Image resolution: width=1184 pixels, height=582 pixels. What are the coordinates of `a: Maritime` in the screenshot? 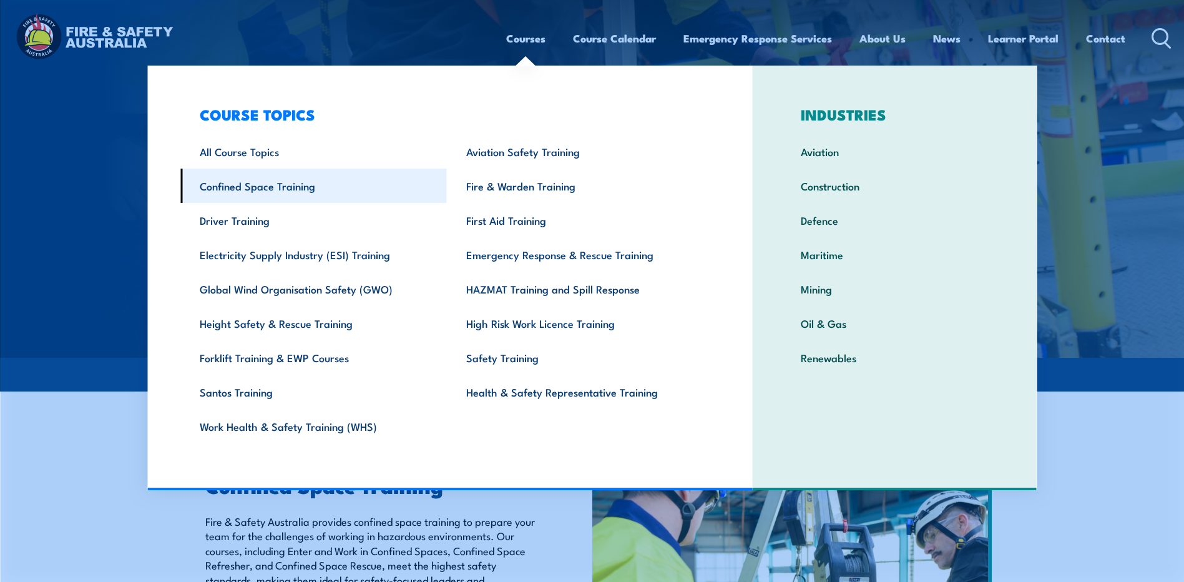 It's located at (894, 254).